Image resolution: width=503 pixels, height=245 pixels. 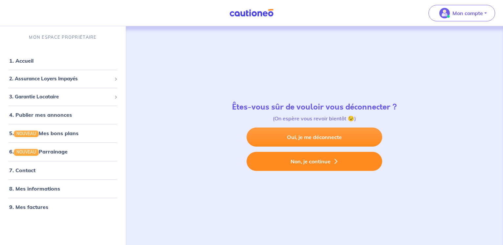 I want to click on div: 9. Mes factures, so click(x=63, y=207).